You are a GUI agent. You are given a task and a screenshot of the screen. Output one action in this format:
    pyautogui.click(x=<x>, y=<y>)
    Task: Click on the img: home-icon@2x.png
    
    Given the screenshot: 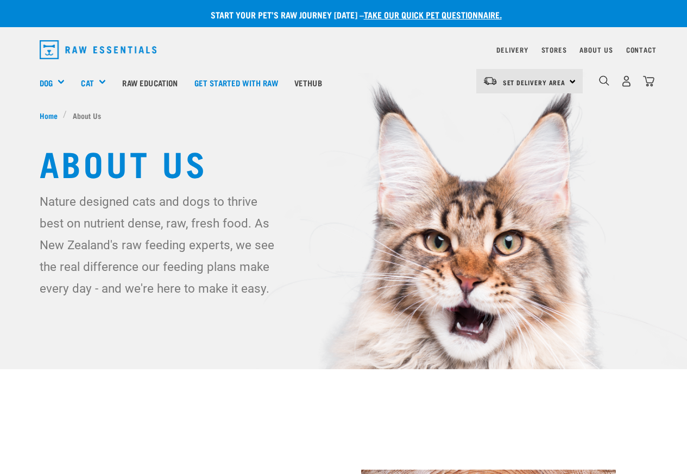 What is the action you would take?
    pyautogui.click(x=649, y=81)
    